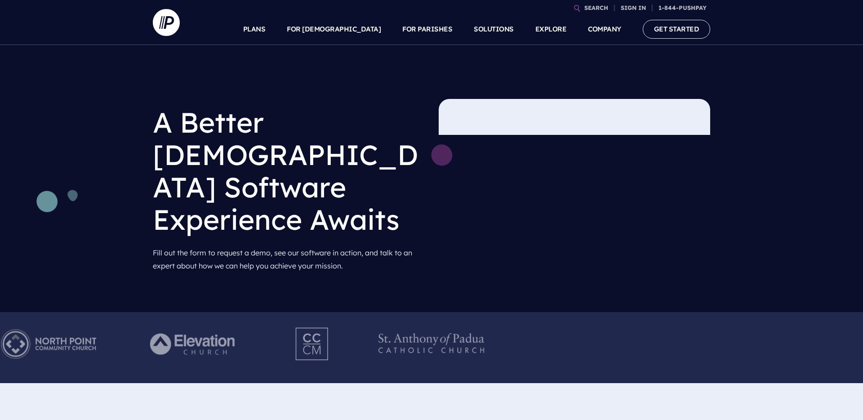  What do you see at coordinates (255, 29) in the screenshot?
I see `a: PLANS` at bounding box center [255, 29].